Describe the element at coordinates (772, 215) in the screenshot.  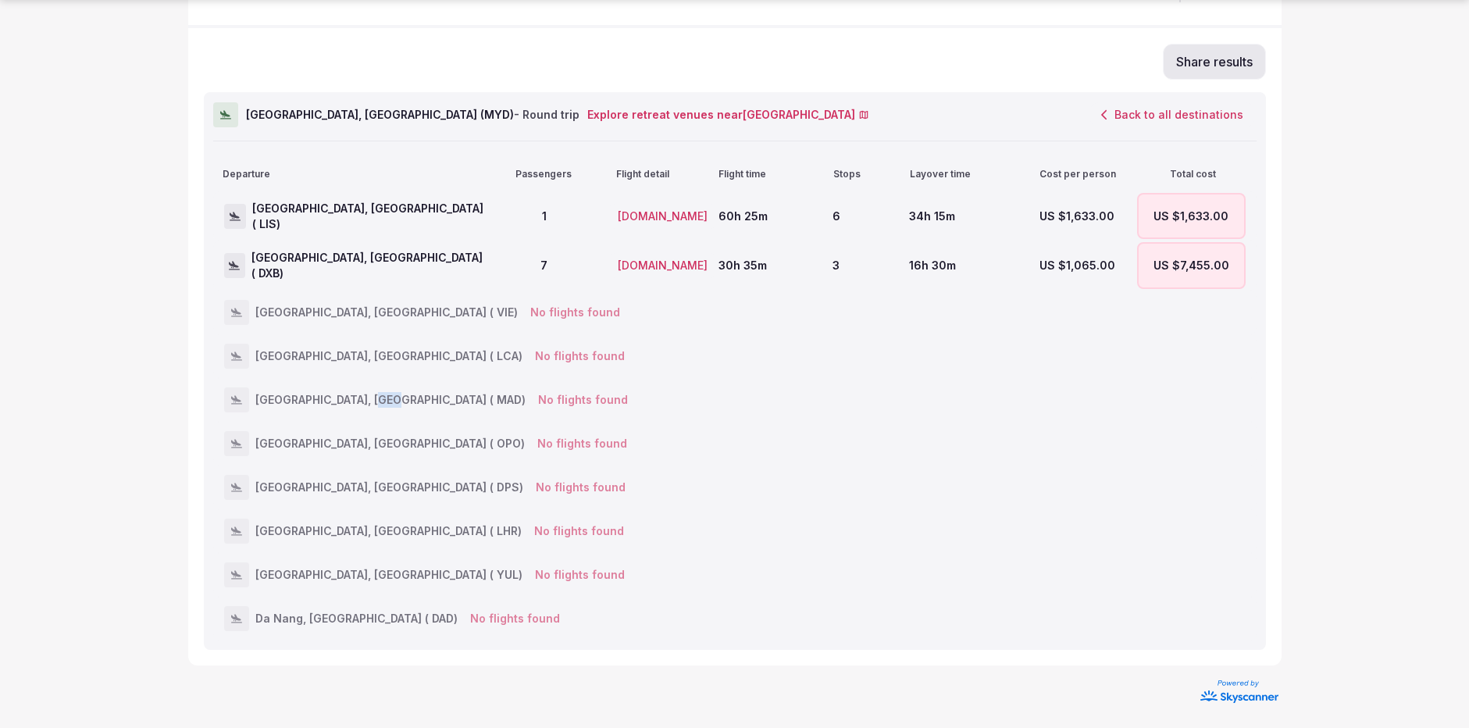
I see `div: 60h 25m` at that location.